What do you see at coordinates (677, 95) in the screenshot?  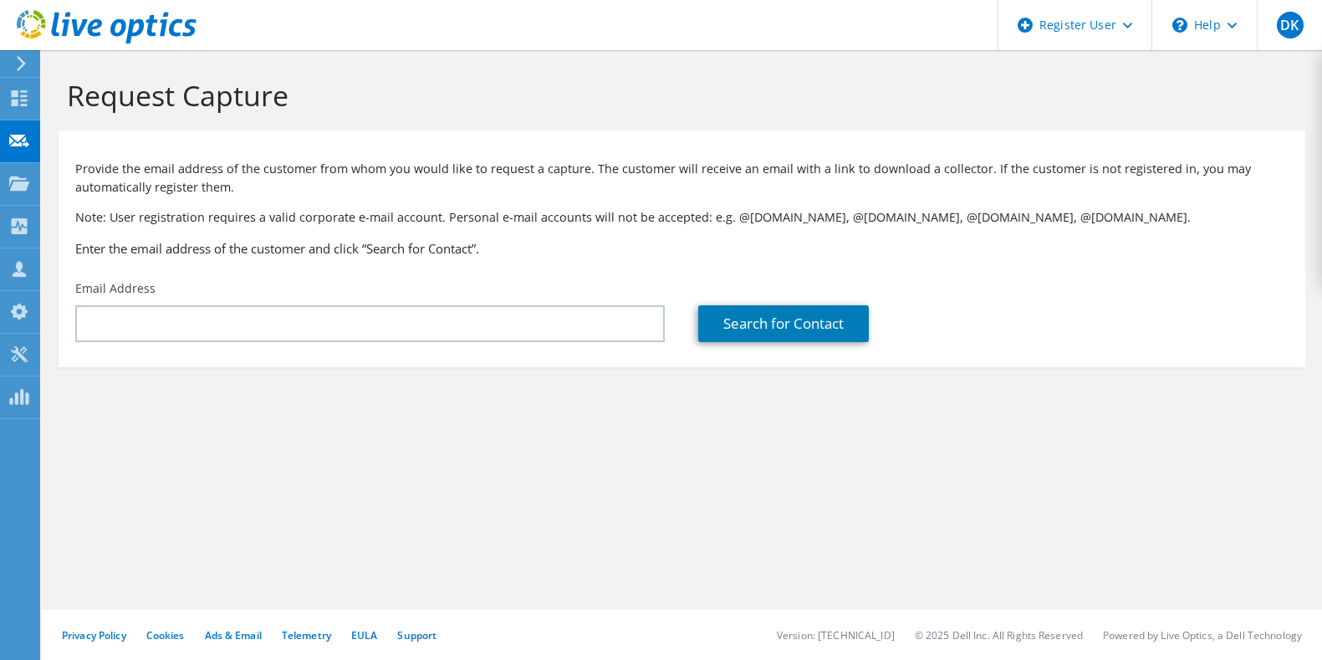 I see `h1: Request Capture` at bounding box center [677, 95].